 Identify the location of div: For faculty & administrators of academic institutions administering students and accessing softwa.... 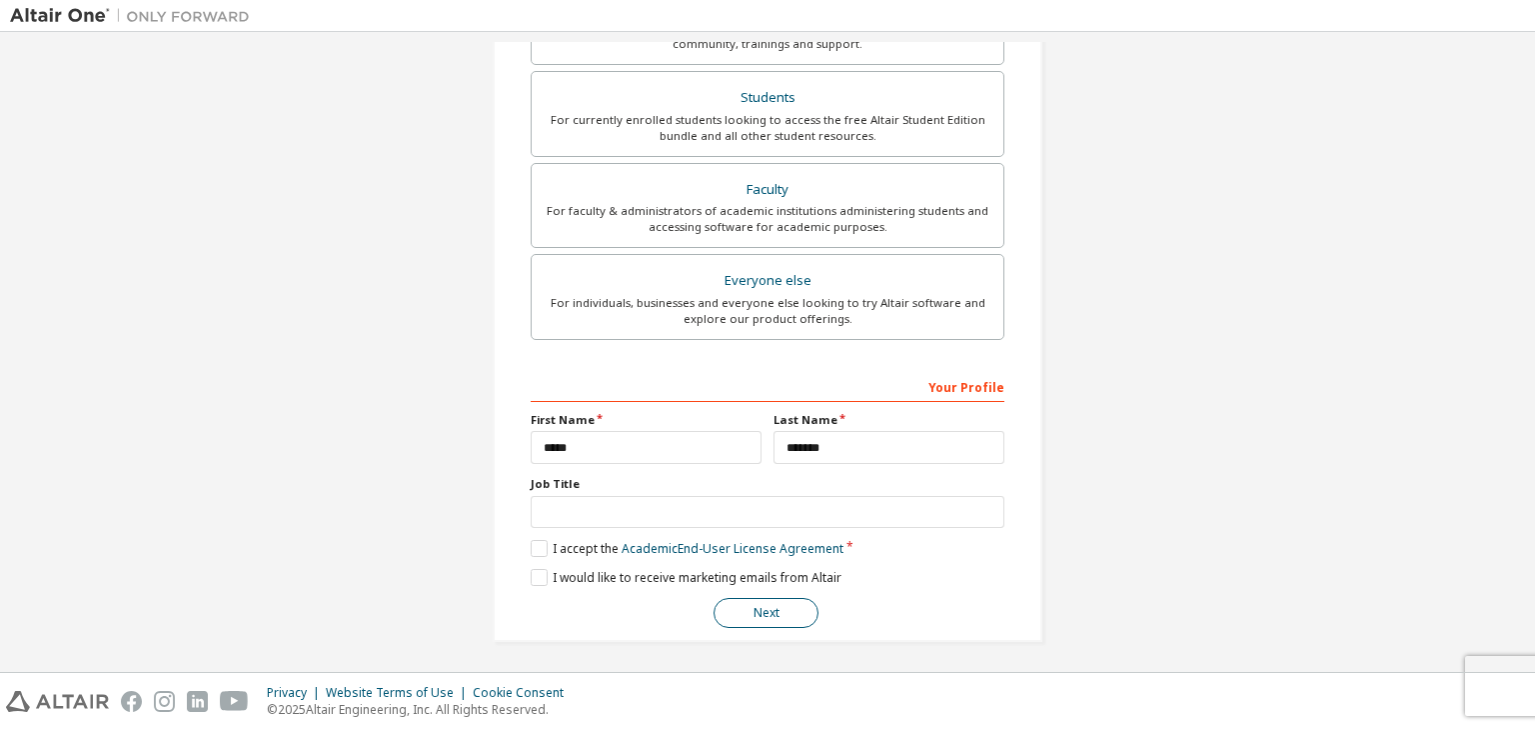
(768, 219).